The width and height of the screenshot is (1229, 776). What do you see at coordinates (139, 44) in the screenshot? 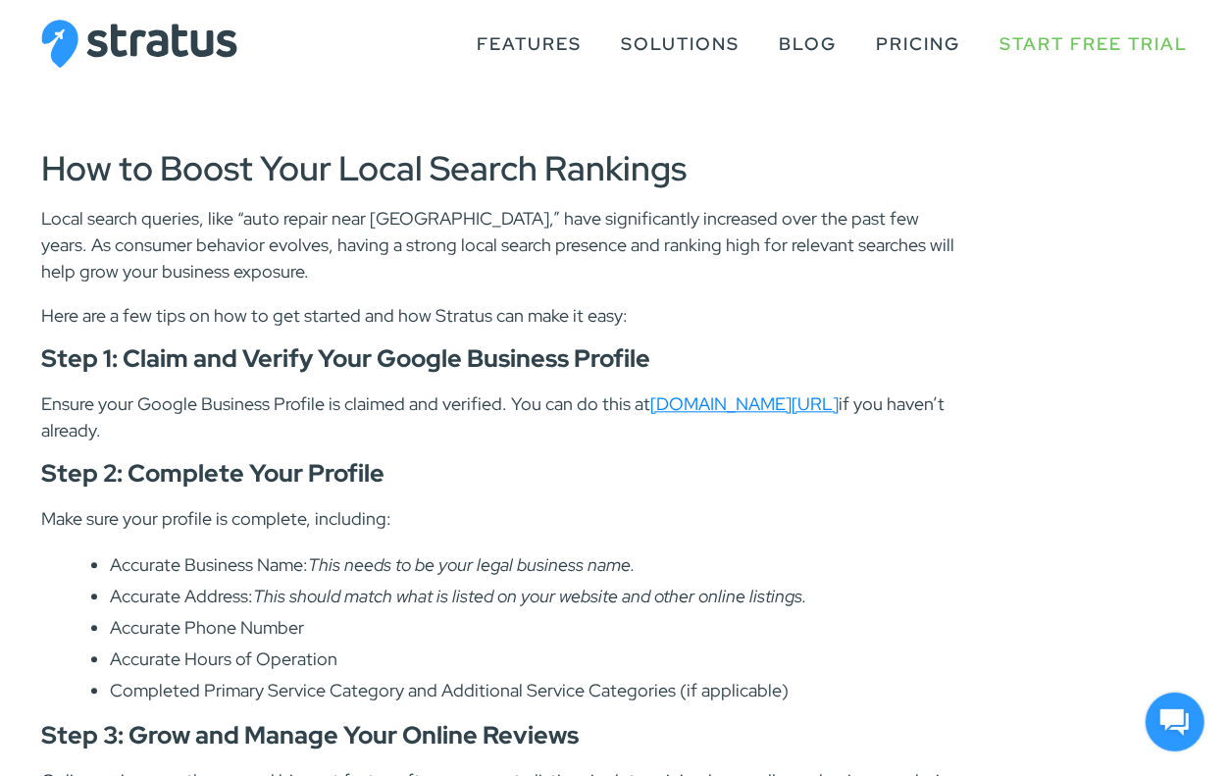
I see `img: Stratus` at bounding box center [139, 44].